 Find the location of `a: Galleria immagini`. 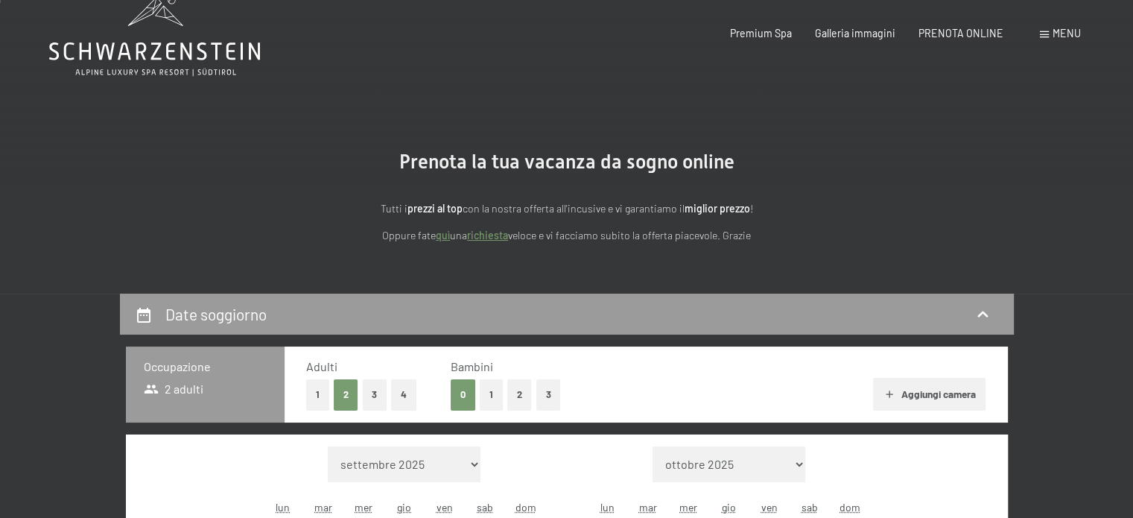

a: Galleria immagini is located at coordinates (855, 33).